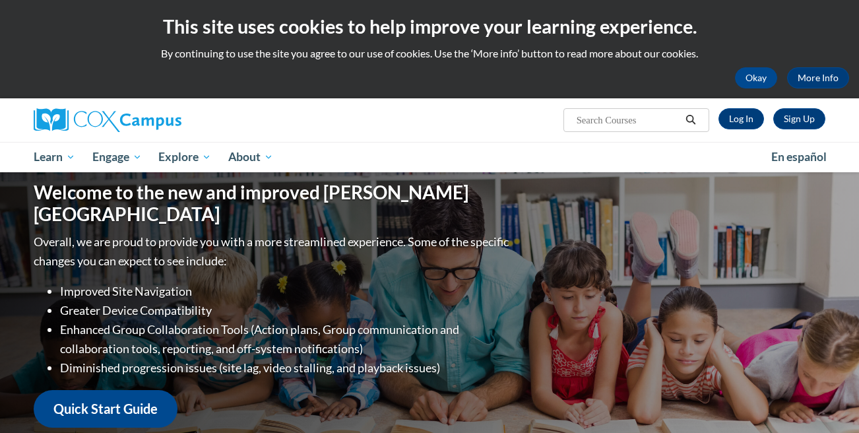 This screenshot has height=433, width=859. I want to click on a: En español, so click(799, 157).